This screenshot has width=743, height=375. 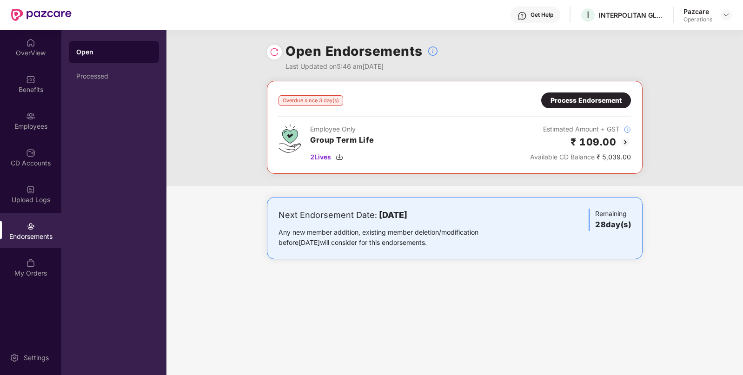 I want to click on img: svg+xml;base64,PHN2ZyBpZD0iVXBsb2FkX0xvZ3MiIGRhdGEtbmFtZT0iVXBsb2FkIExvZ3MiIHhtbG5zPSJodHRwOi8vd3..., so click(x=31, y=190).